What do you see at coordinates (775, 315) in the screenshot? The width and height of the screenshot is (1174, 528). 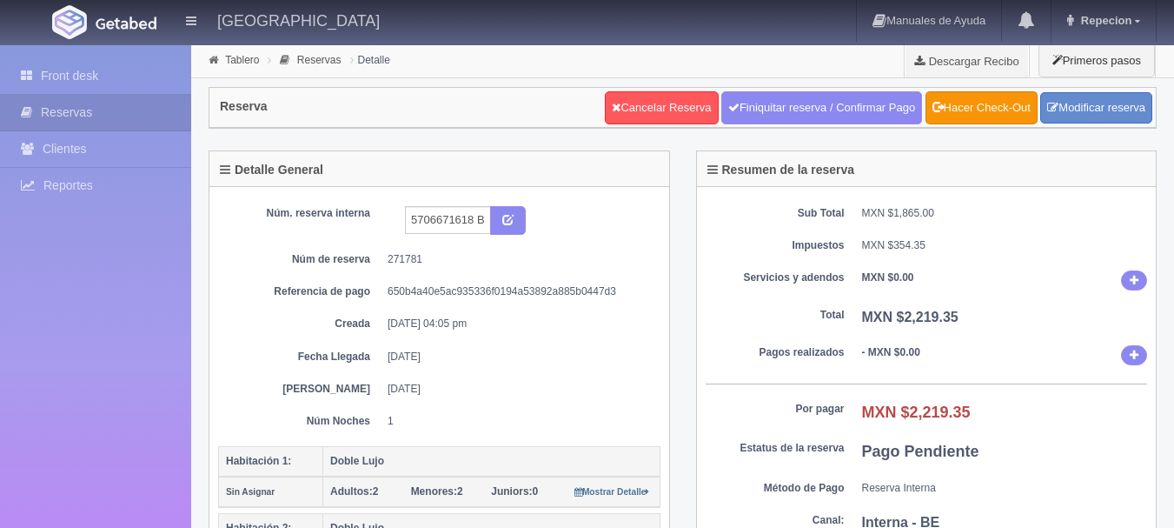 I see `dt: Total` at bounding box center [775, 315].